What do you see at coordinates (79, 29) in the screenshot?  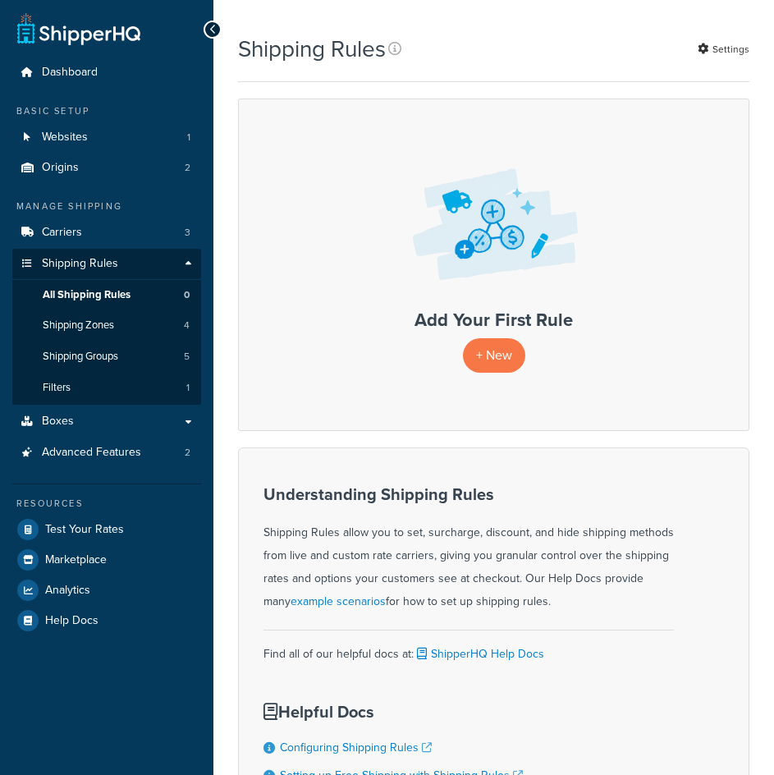 I see `a: ShipperHQ Home` at bounding box center [79, 29].